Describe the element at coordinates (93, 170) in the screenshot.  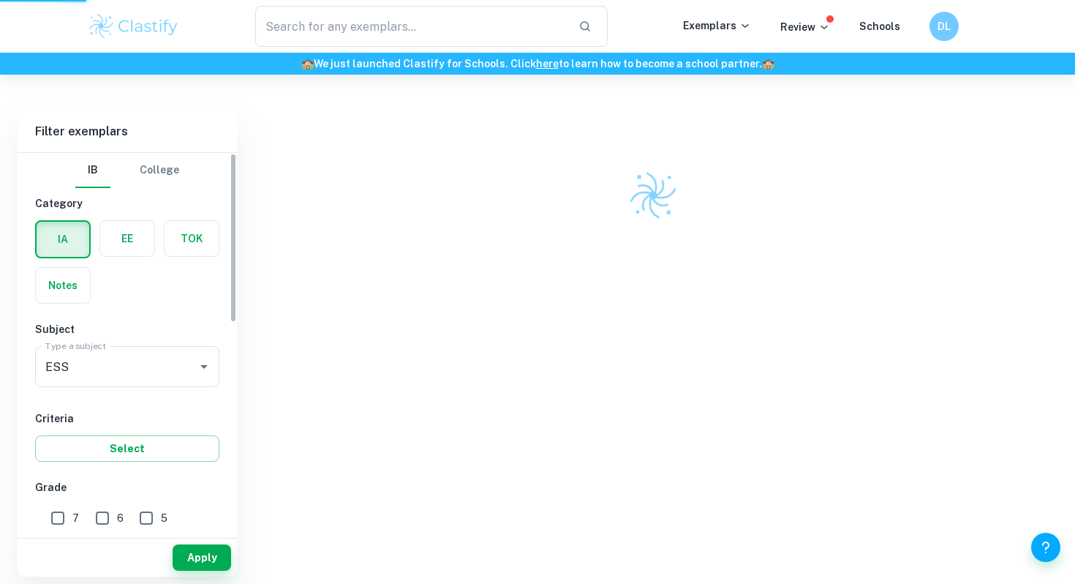
I see `button: IB` at that location.